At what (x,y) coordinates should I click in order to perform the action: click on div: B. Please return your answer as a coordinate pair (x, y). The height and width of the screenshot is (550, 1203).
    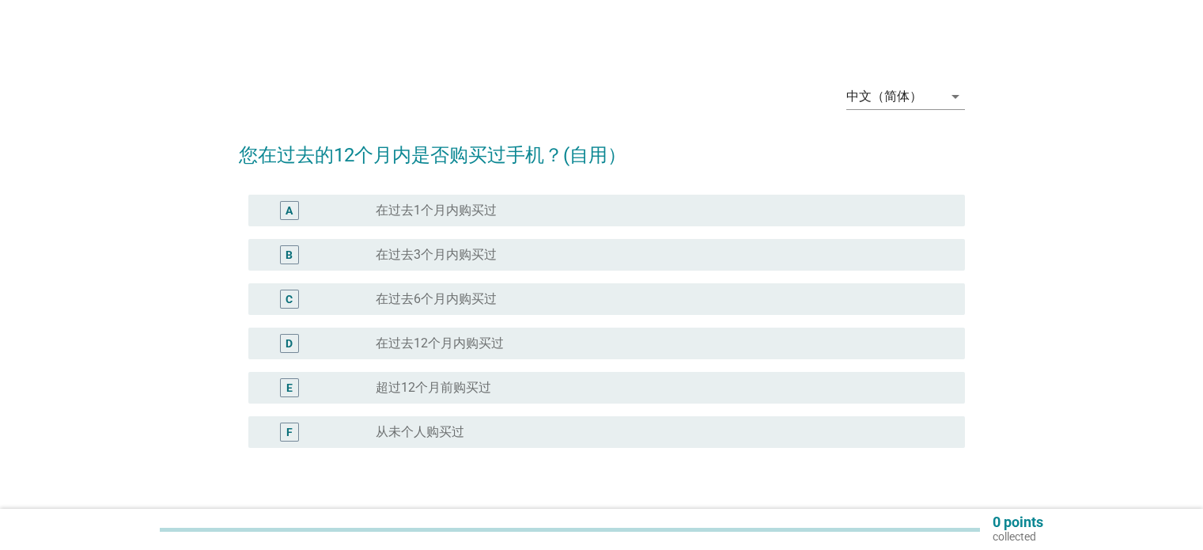
    Looking at the image, I should click on (289, 255).